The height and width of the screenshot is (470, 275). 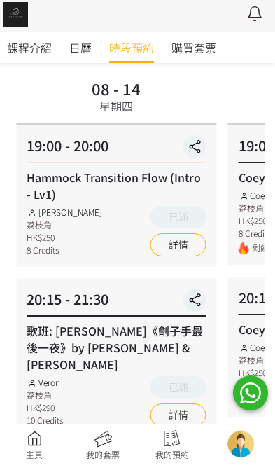 What do you see at coordinates (81, 51) in the screenshot?
I see `span: 日曆` at bounding box center [81, 51].